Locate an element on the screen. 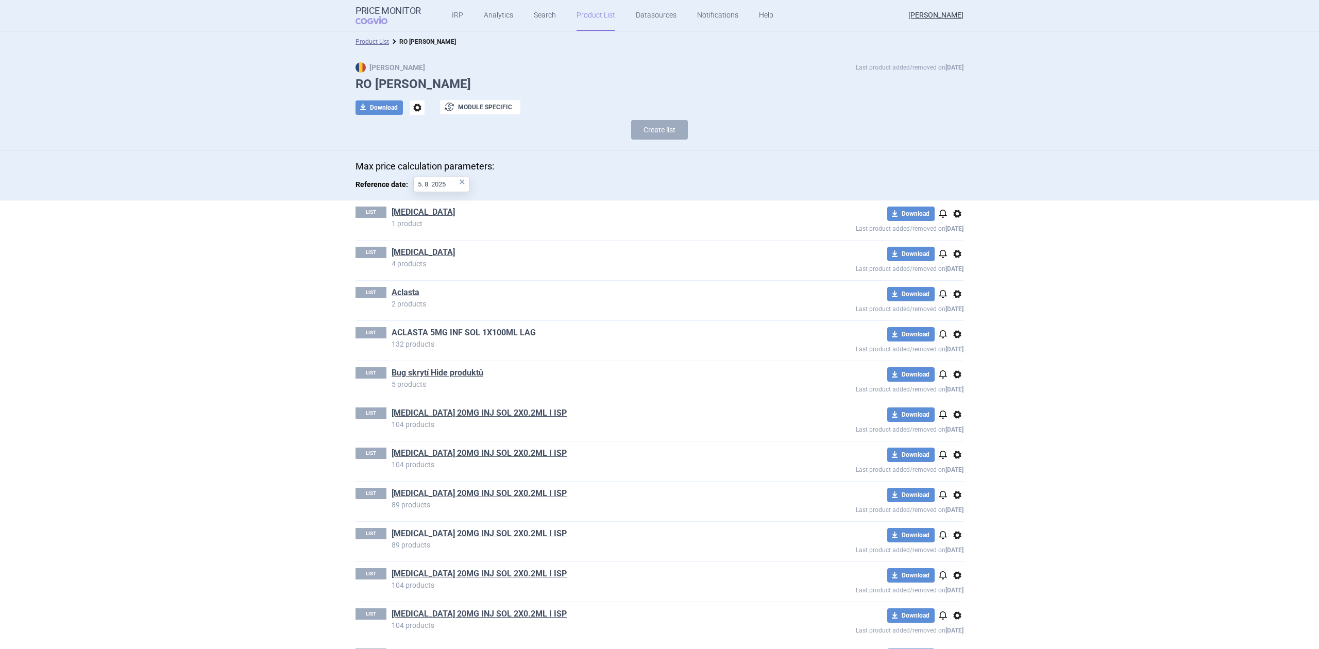 The width and height of the screenshot is (1319, 649). h1: Abilify is located at coordinates (586, 253).